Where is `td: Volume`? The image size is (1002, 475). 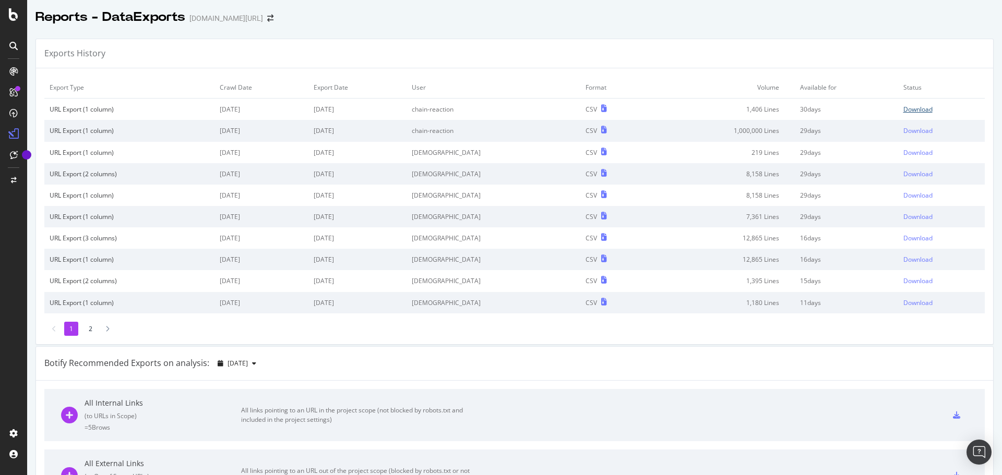 td: Volume is located at coordinates (722, 88).